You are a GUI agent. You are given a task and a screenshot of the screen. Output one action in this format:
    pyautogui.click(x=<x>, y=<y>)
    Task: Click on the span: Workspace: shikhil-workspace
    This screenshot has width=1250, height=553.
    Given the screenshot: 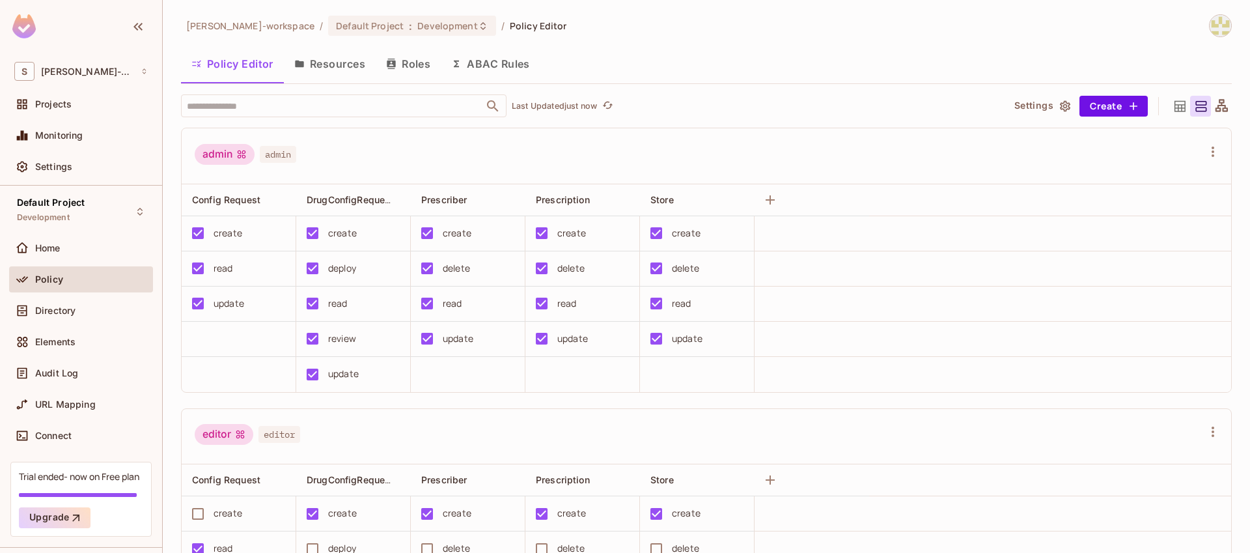 What is the action you would take?
    pyautogui.click(x=87, y=72)
    